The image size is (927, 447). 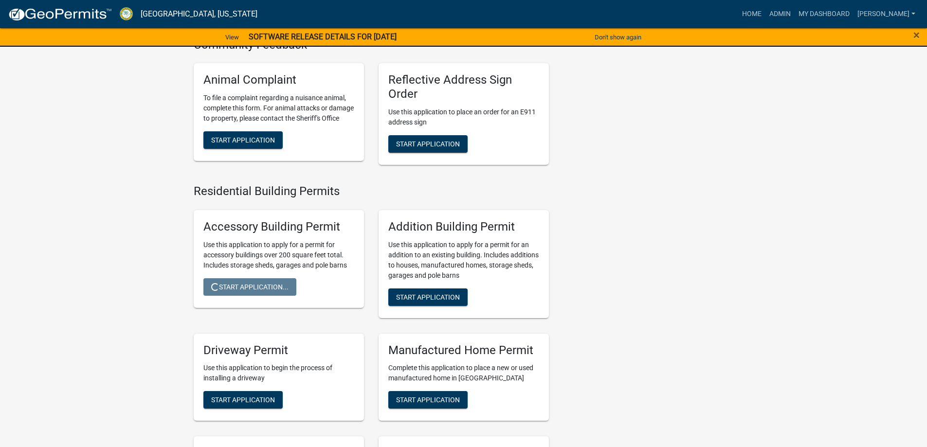 I want to click on img: Crawford County, Georgia, so click(x=126, y=14).